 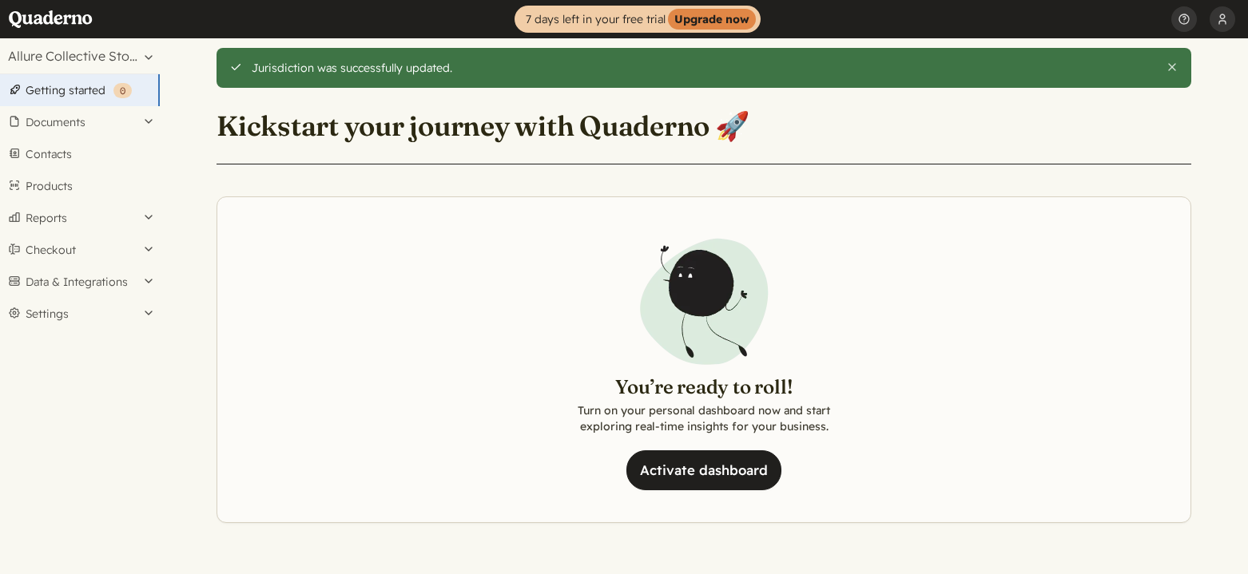 I want to click on img: Illustration of Qoodle jumping, so click(x=704, y=301).